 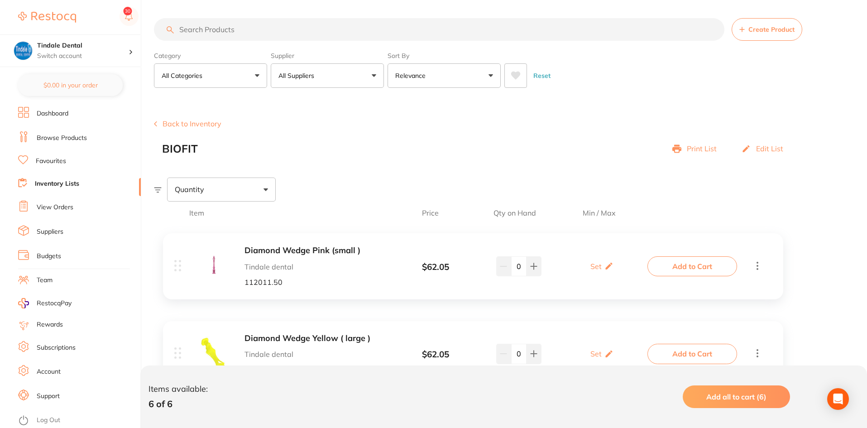 I want to click on a: Inventory Lists, so click(x=57, y=184).